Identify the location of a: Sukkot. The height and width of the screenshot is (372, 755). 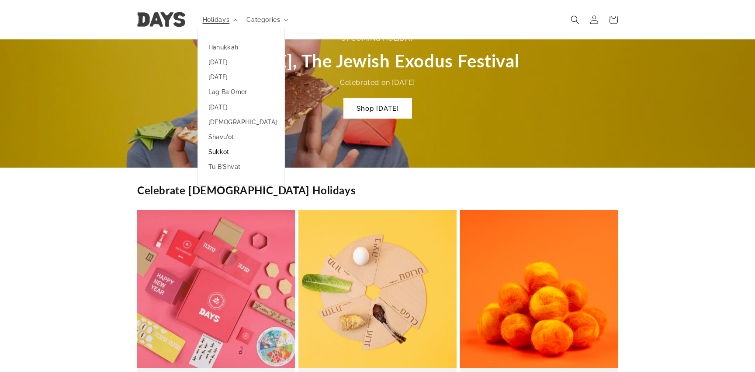
(241, 152).